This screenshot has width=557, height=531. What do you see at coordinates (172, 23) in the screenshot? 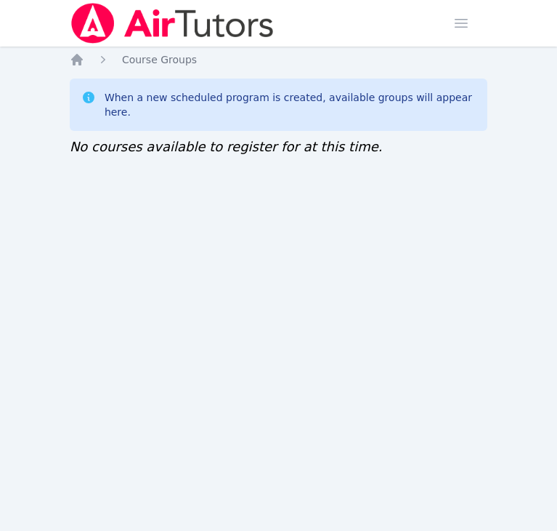
I see `img: Air Tutors` at bounding box center [172, 23].